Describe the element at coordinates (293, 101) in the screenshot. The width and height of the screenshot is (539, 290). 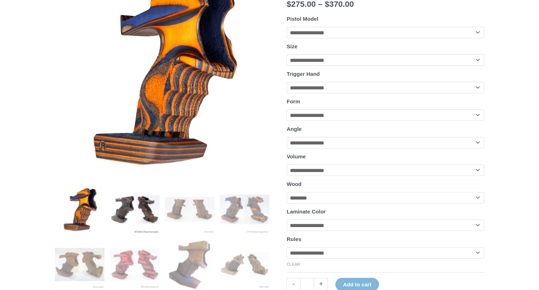
I see `label: Form` at that location.